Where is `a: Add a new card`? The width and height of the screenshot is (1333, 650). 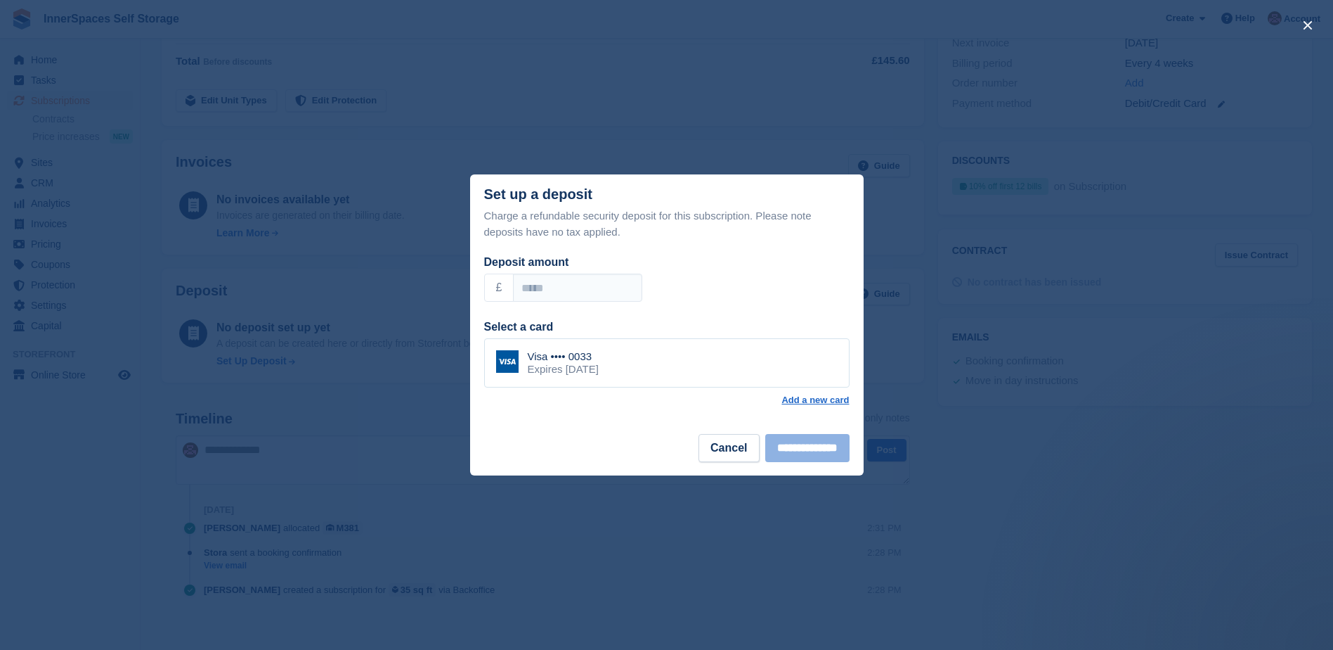
a: Add a new card is located at coordinates (815, 400).